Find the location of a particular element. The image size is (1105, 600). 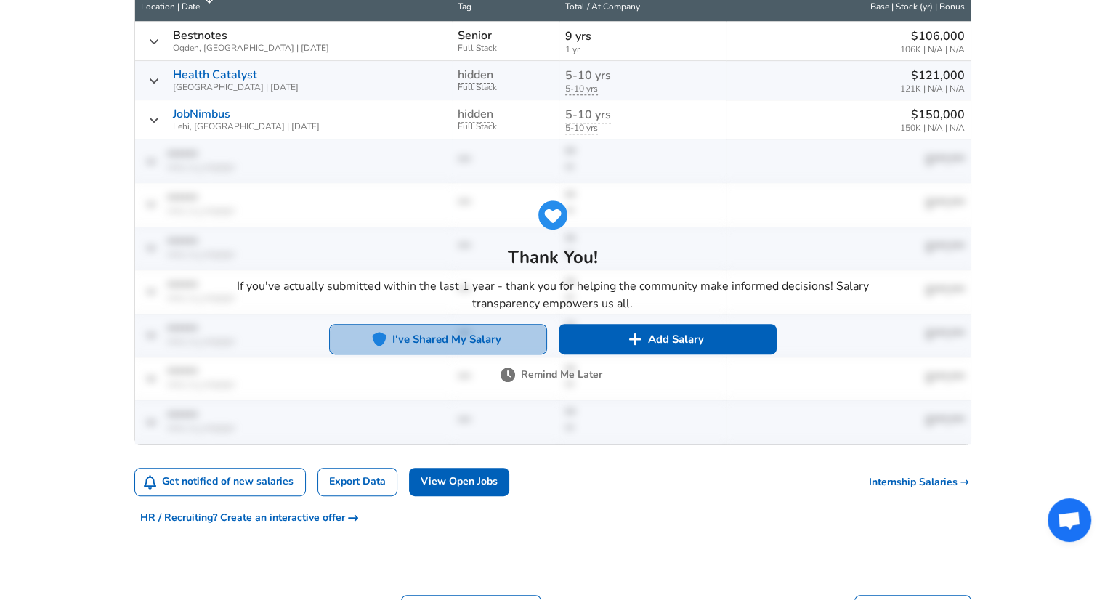

div: Open chat is located at coordinates (1069, 520).